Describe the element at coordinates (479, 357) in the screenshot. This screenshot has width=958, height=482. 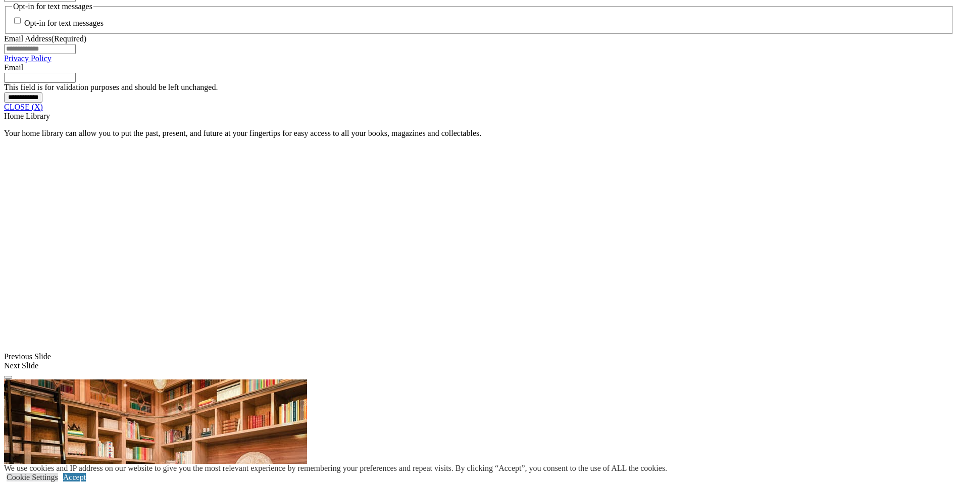
I see `div: Previous Slide` at that location.